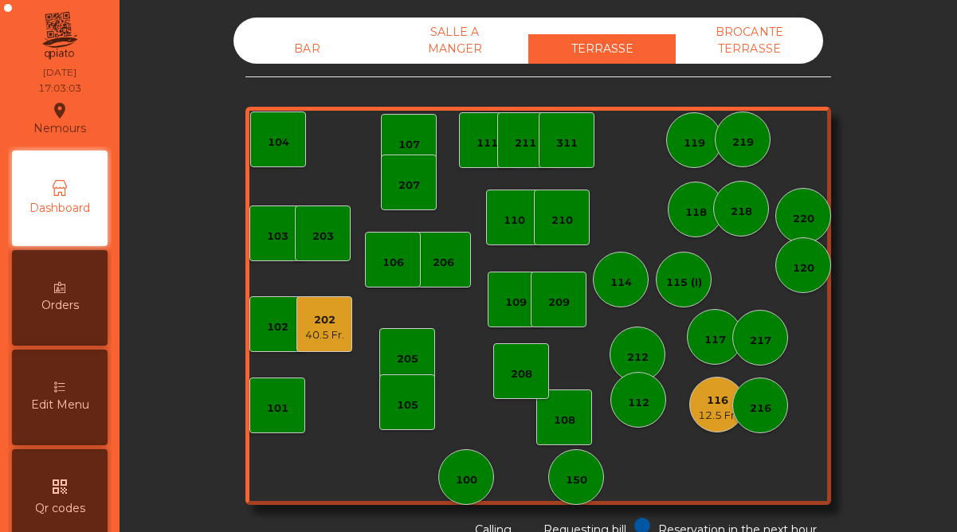 This screenshot has height=532, width=957. Describe the element at coordinates (715, 340) in the screenshot. I see `div: 117` at that location.